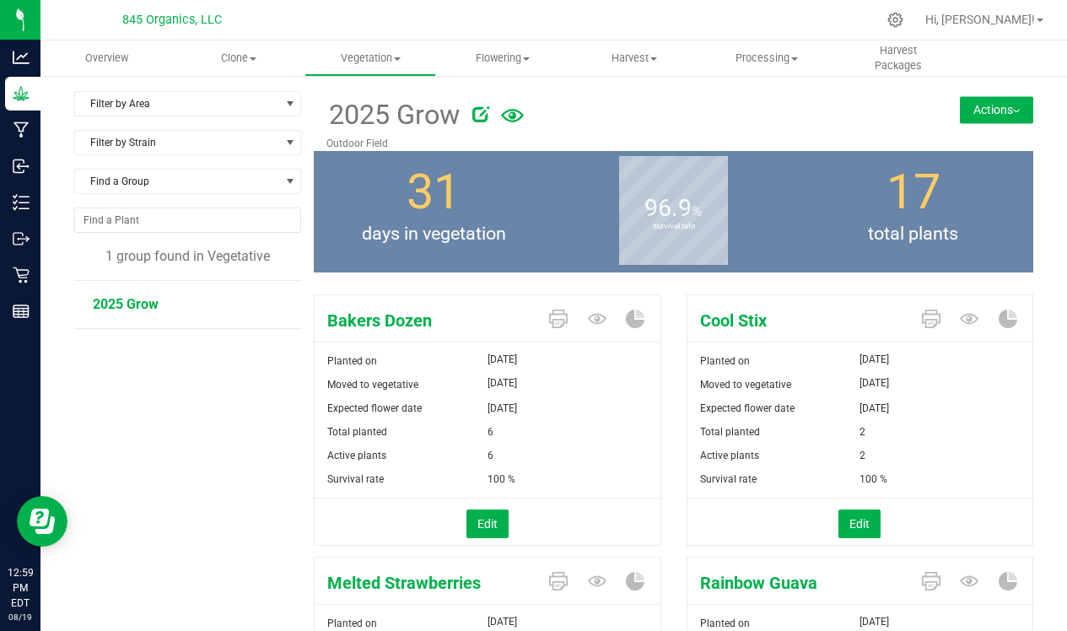  I want to click on span: Bakers Dozen, so click(425, 320).